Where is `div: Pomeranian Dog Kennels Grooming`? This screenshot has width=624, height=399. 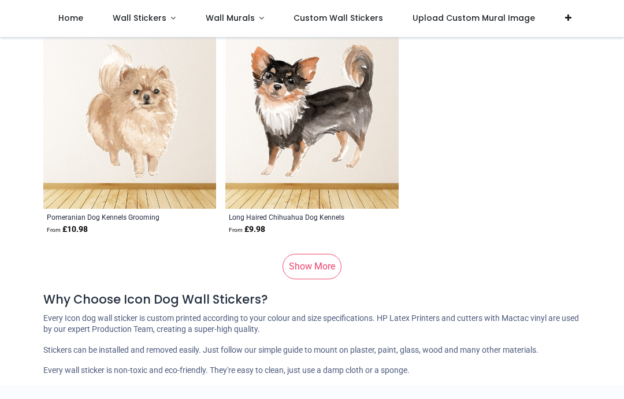
div: Pomeranian Dog Kennels Grooming is located at coordinates (113, 217).